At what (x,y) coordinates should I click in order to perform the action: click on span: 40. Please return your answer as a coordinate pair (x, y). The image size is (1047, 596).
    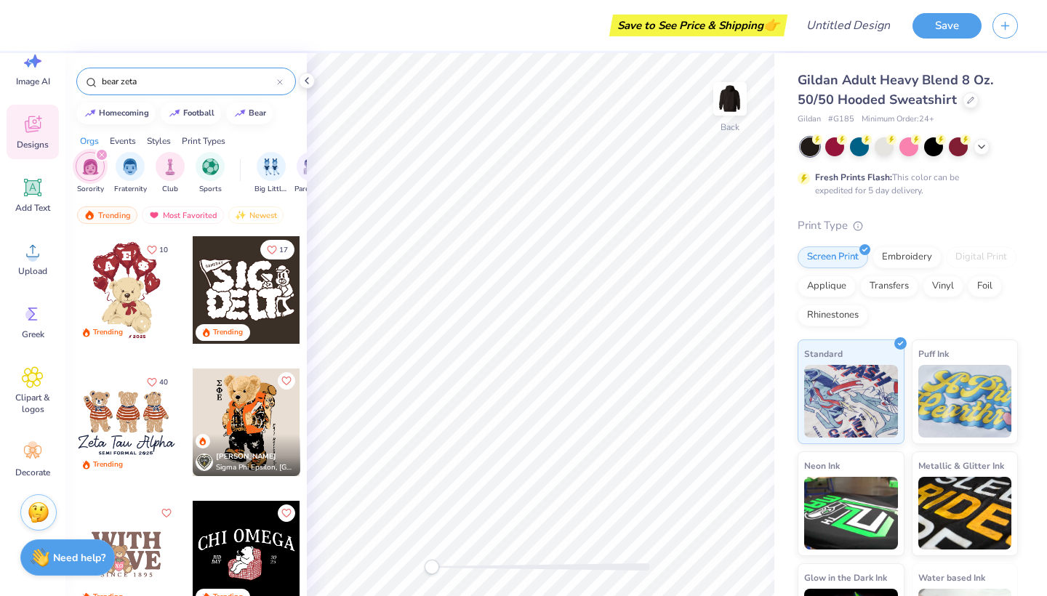
    Looking at the image, I should click on (164, 383).